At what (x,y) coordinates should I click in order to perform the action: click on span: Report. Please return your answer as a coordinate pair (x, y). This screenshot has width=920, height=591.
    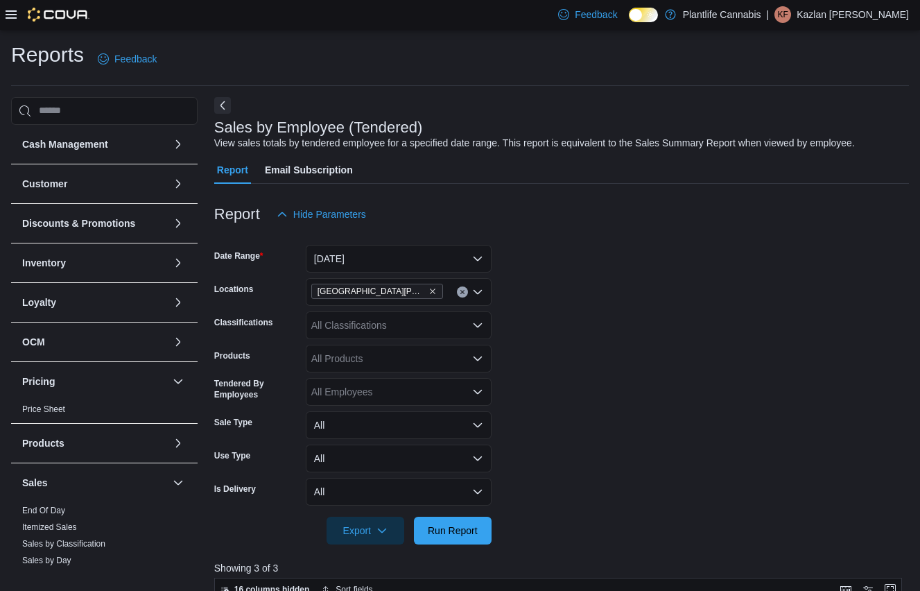
    Looking at the image, I should click on (232, 170).